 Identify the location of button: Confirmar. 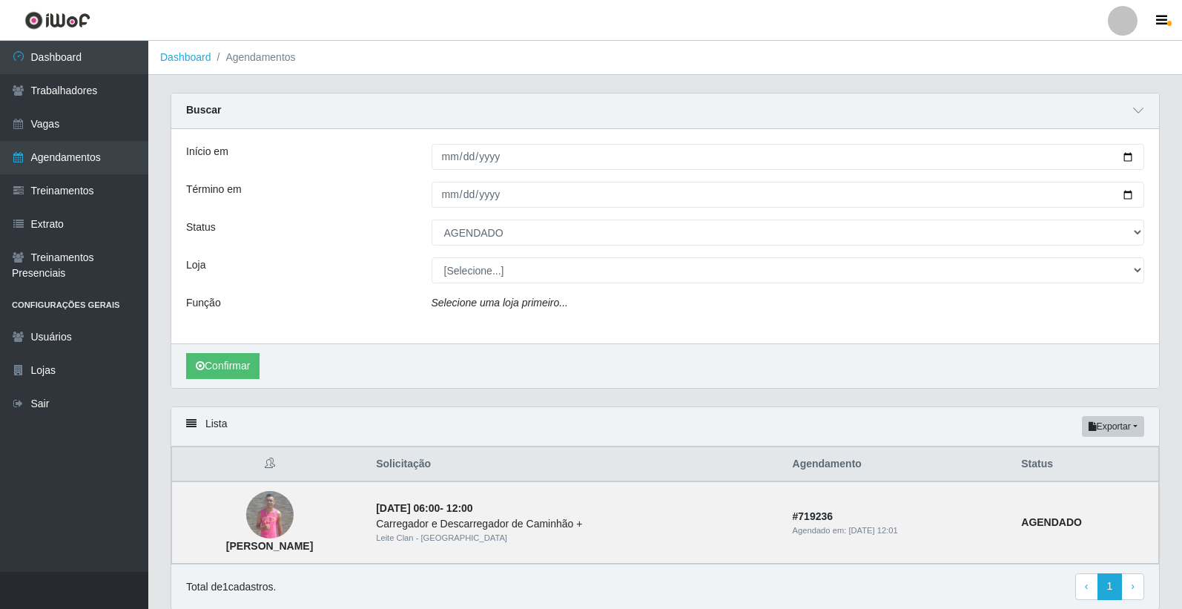
(223, 366).